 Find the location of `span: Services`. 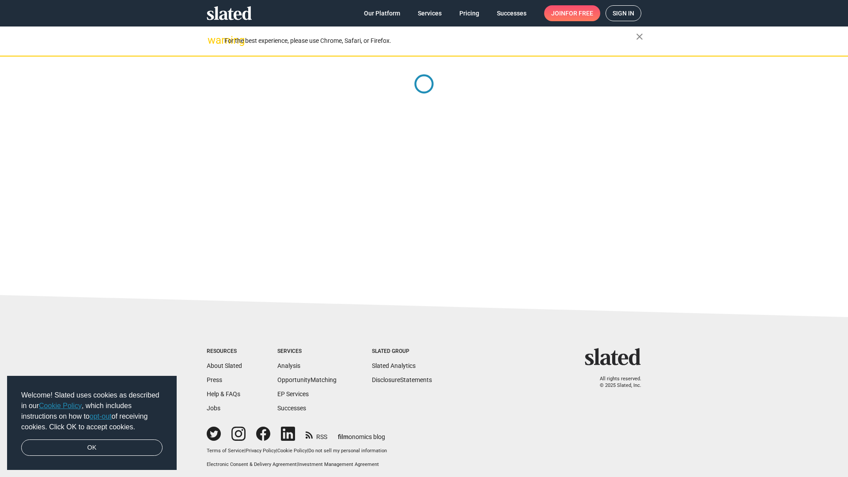

span: Services is located at coordinates (430, 13).